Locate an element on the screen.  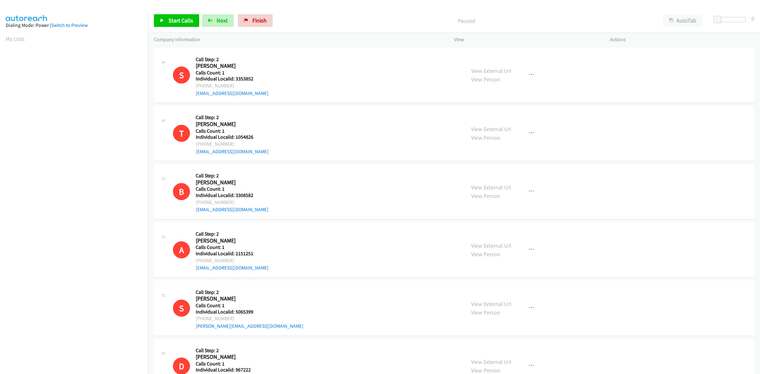
h1: A is located at coordinates (181, 250).